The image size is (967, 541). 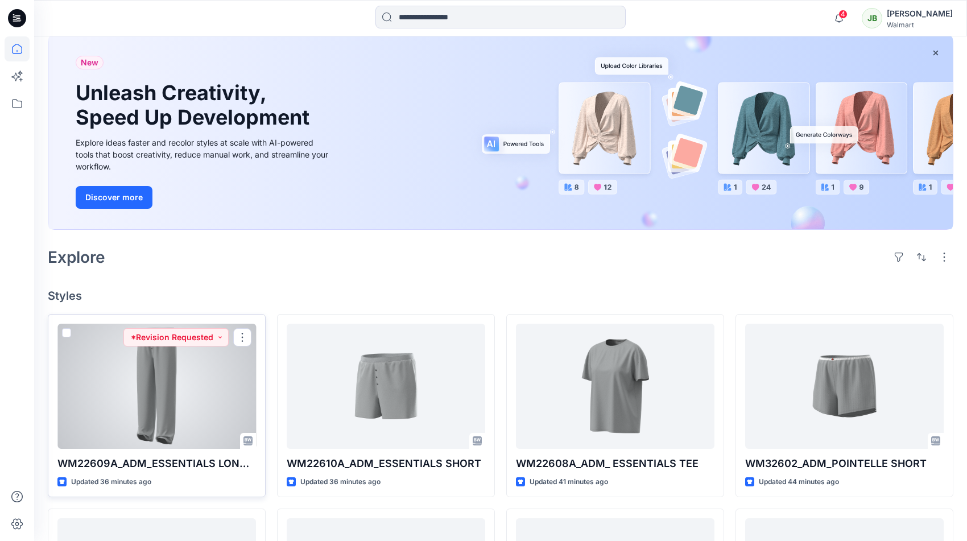 What do you see at coordinates (920, 24) in the screenshot?
I see `div: Walmart` at bounding box center [920, 24].